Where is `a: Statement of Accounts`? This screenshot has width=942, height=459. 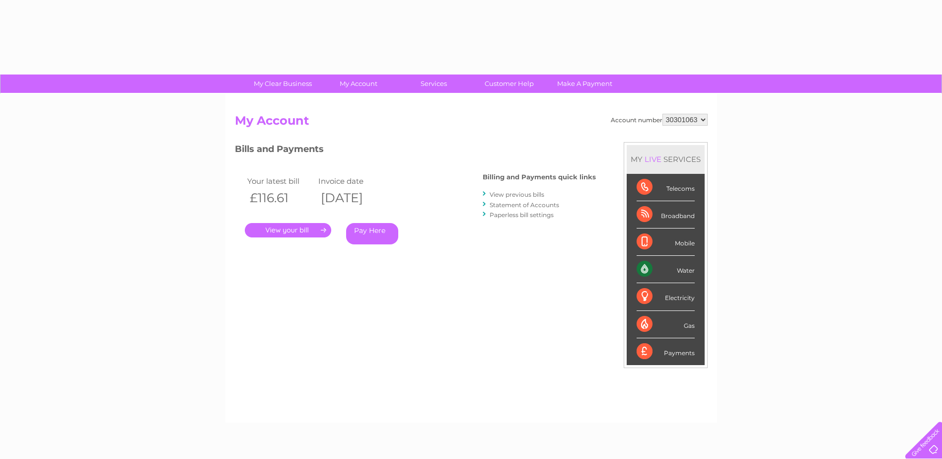
a: Statement of Accounts is located at coordinates (525, 205).